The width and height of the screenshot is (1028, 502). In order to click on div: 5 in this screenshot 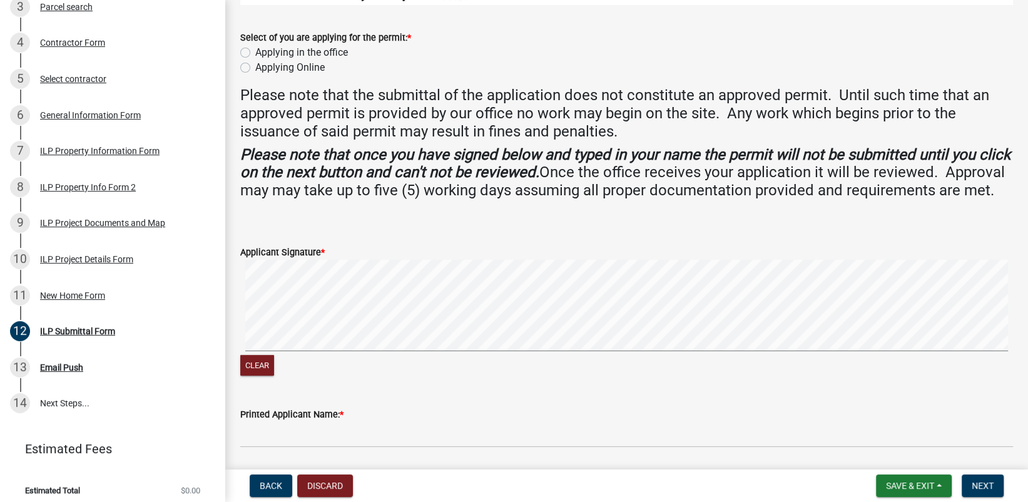, I will do `click(20, 79)`.